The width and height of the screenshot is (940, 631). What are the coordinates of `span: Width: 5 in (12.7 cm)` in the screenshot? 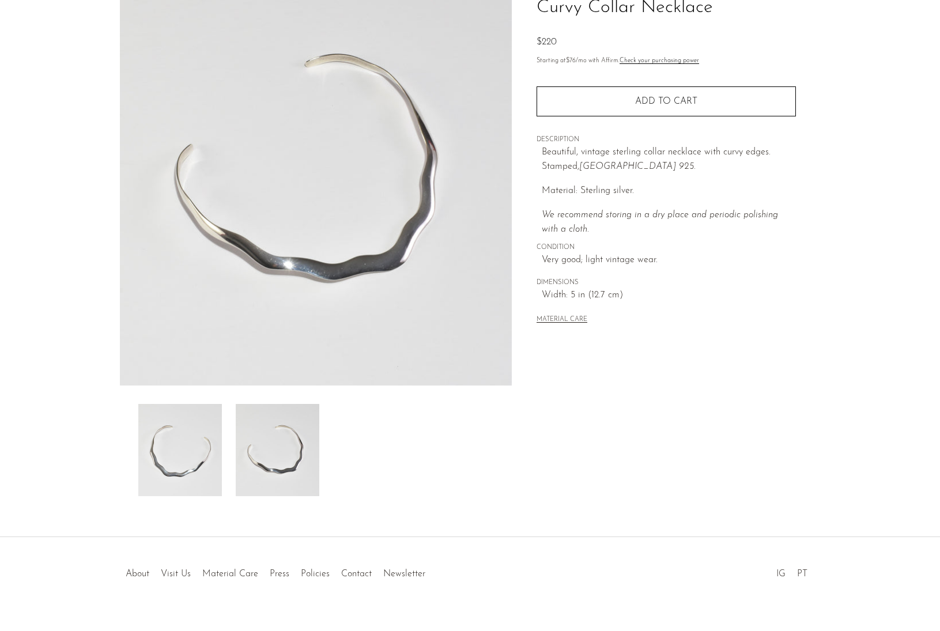 It's located at (668, 296).